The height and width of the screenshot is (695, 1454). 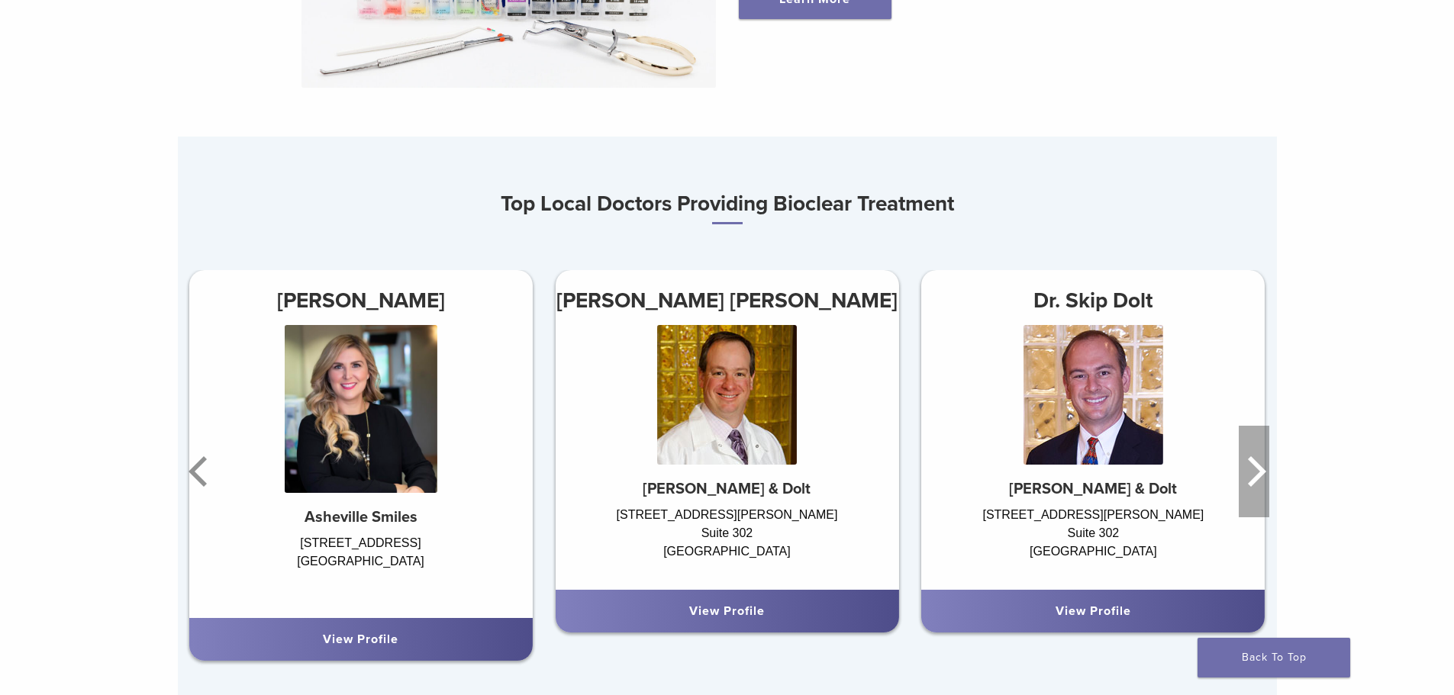 What do you see at coordinates (1254, 472) in the screenshot?
I see `button: Next` at bounding box center [1254, 472].